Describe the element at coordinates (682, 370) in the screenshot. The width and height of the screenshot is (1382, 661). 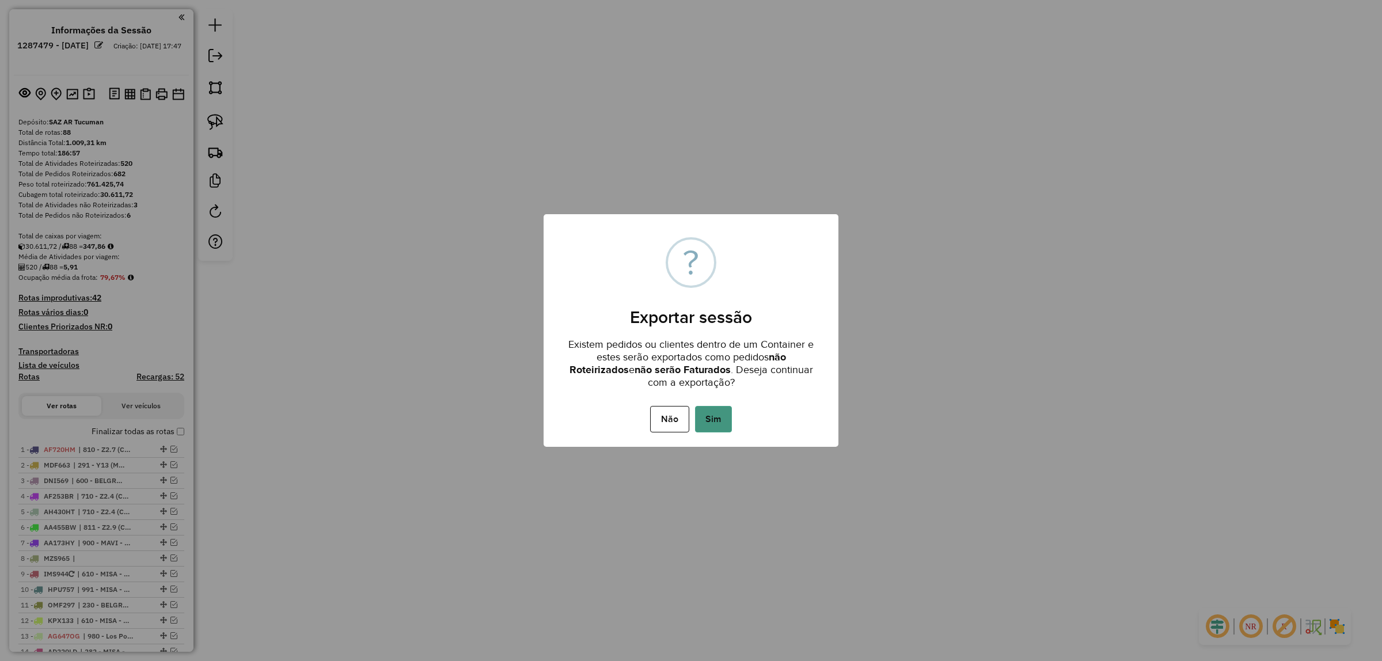
I see `strong: não serão Faturados` at that location.